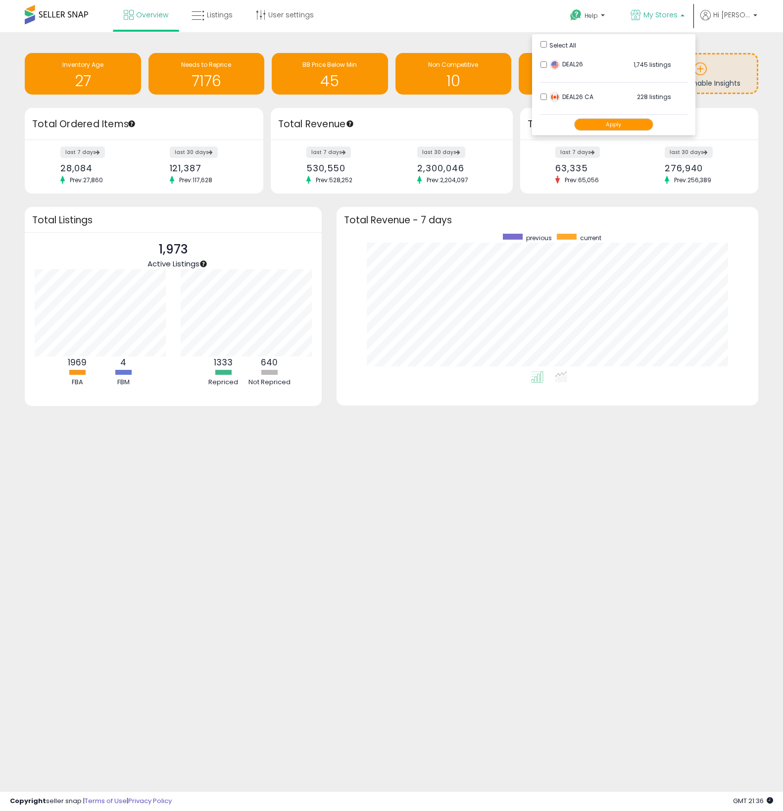 Image resolution: width=783 pixels, height=811 pixels. What do you see at coordinates (99, 168) in the screenshot?
I see `div: 28,084` at bounding box center [99, 168].